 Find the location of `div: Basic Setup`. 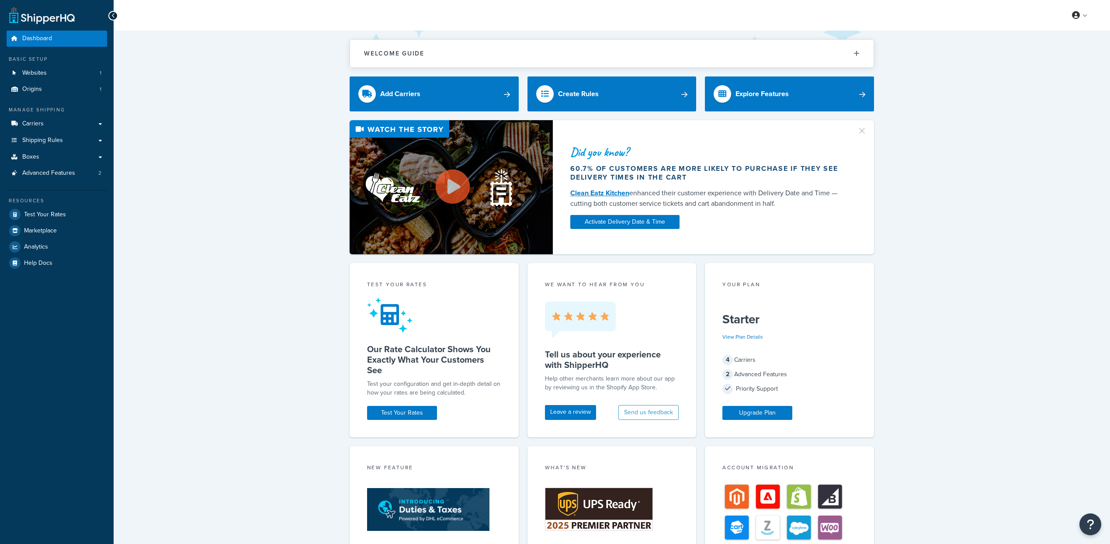

div: Basic Setup is located at coordinates (57, 59).